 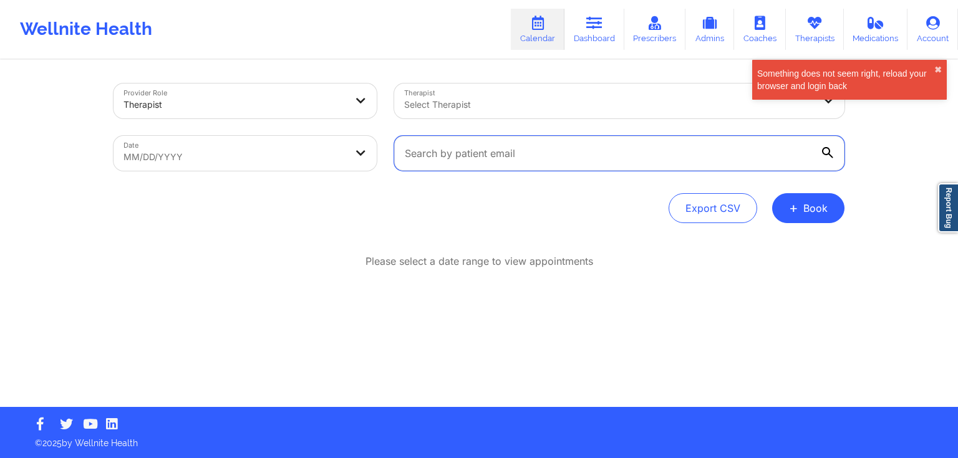 What do you see at coordinates (948, 208) in the screenshot?
I see `a: Report Bug` at bounding box center [948, 208].